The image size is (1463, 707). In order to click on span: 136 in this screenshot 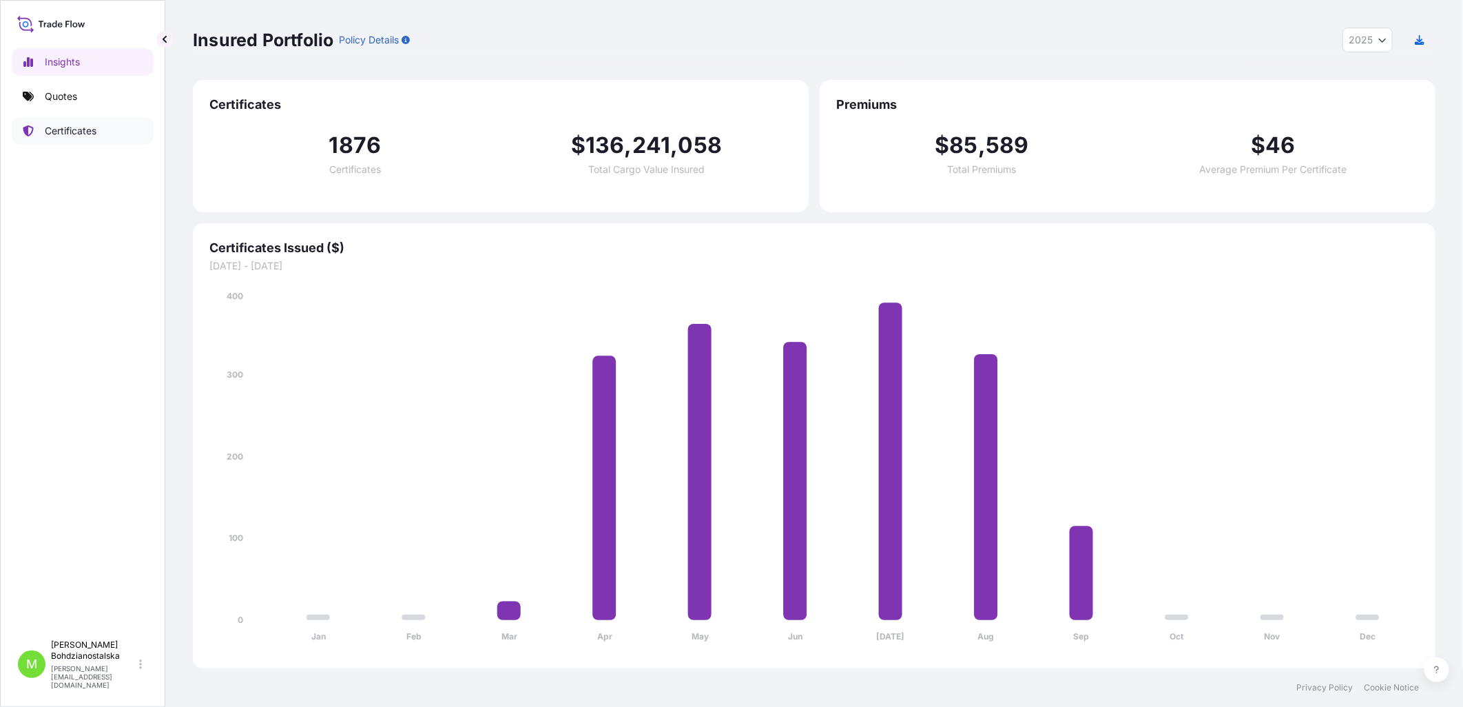, I will do `click(605, 145)`.